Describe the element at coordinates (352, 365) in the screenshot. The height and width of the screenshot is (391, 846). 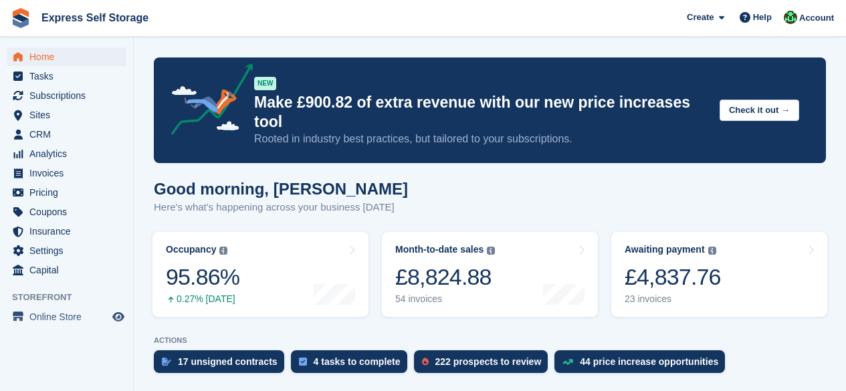
I see `a: 4 tasks to complete` at that location.